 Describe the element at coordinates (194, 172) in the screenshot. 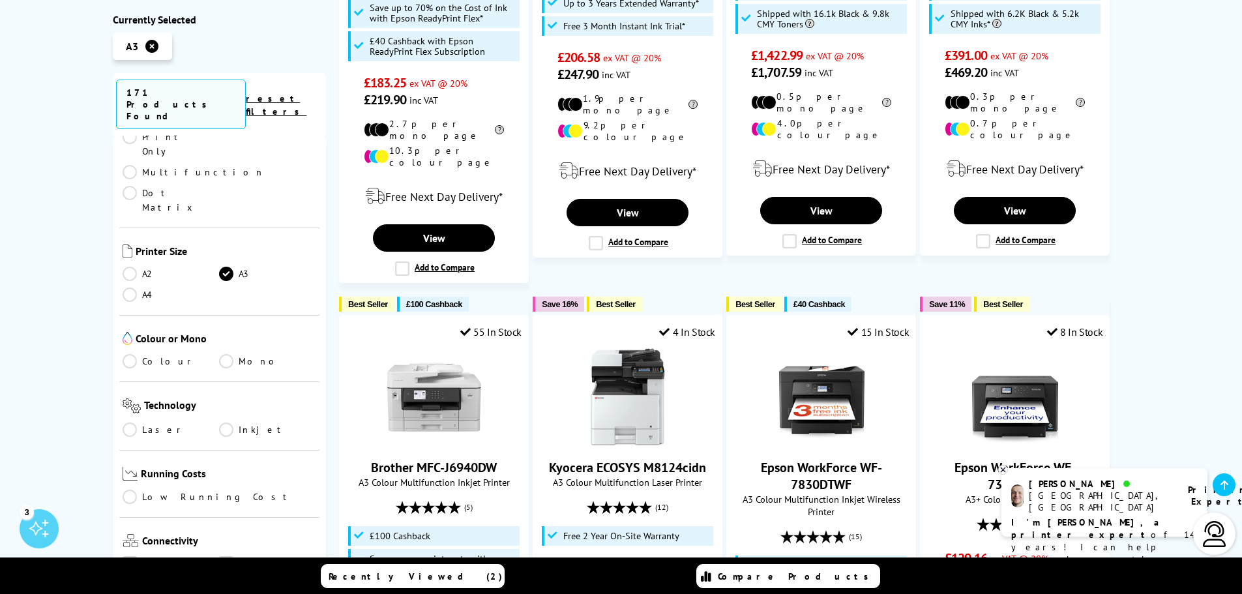

I see `a: Multifunction` at that location.